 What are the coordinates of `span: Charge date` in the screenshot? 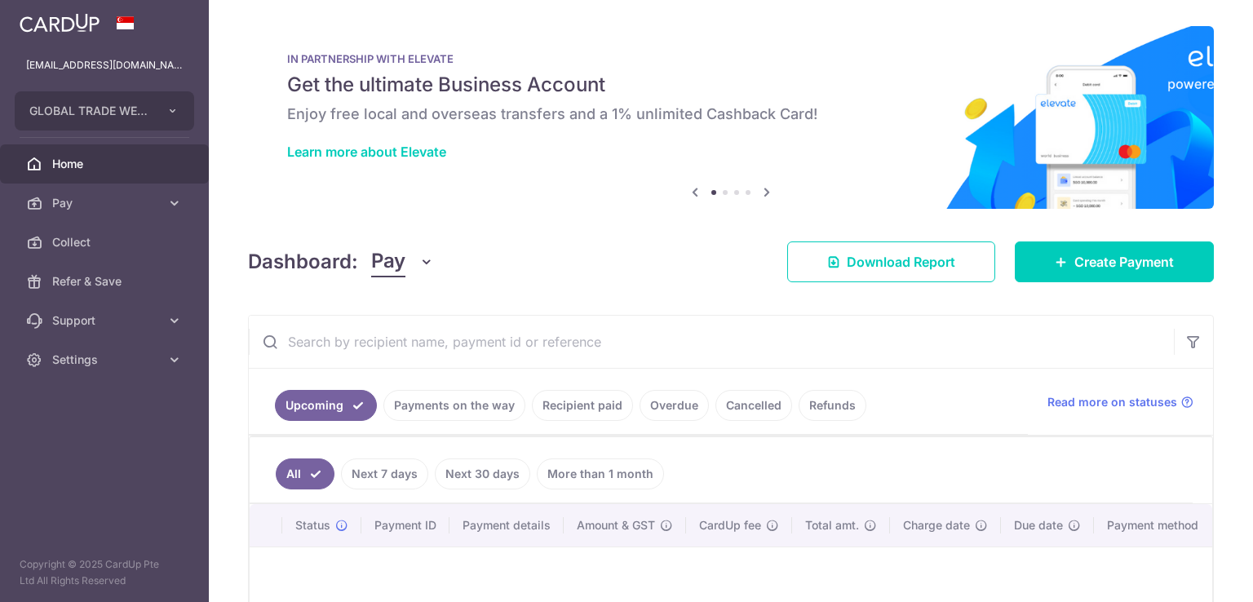 It's located at (936, 525).